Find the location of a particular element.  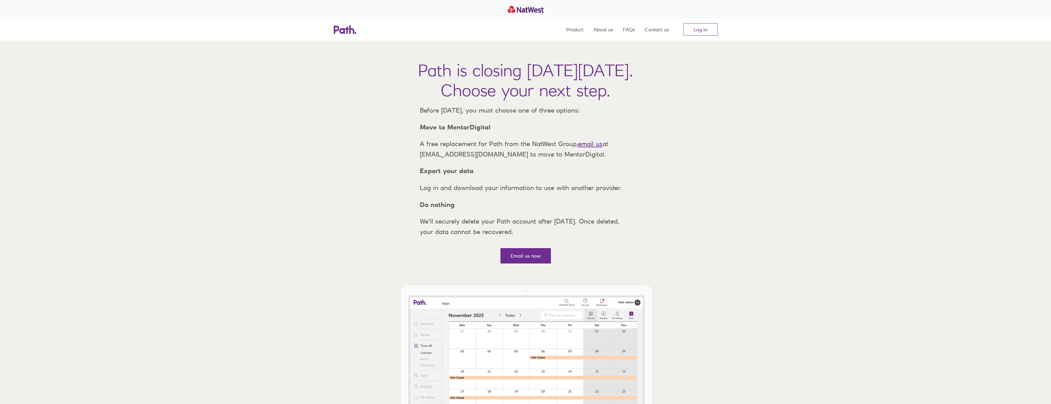

a: About us is located at coordinates (603, 30).